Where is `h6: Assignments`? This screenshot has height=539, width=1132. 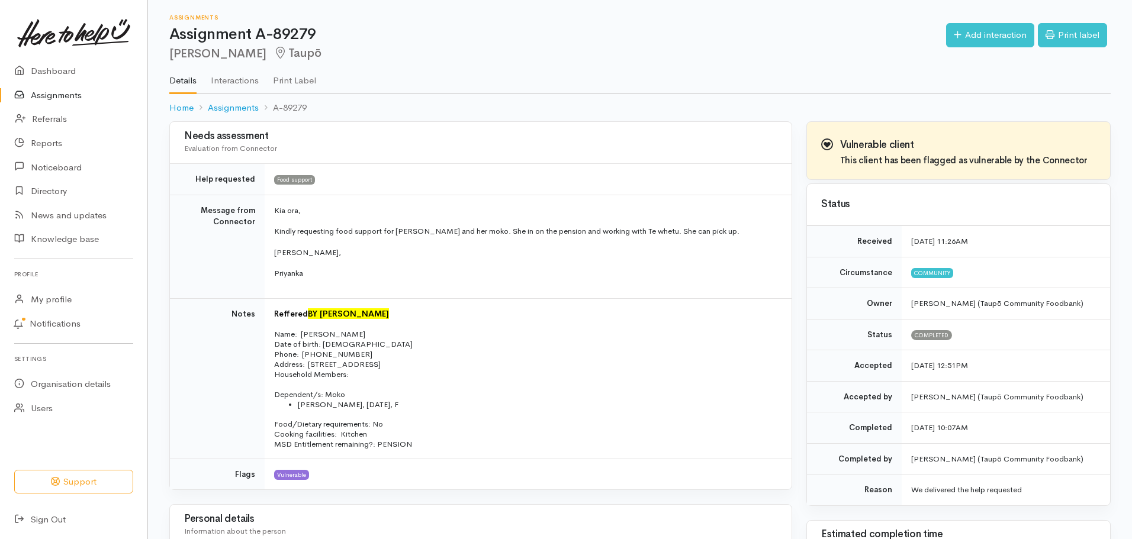
h6: Assignments is located at coordinates (558, 17).